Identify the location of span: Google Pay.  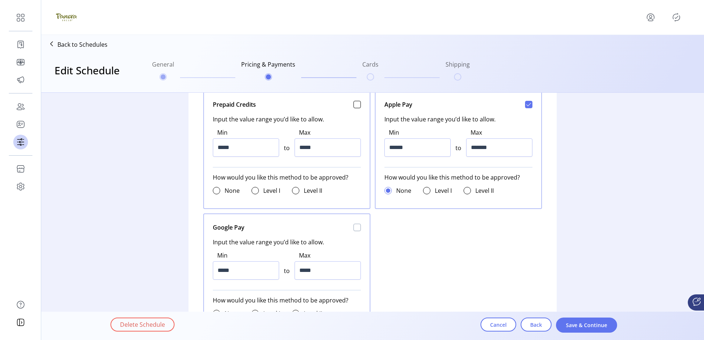
(229, 228).